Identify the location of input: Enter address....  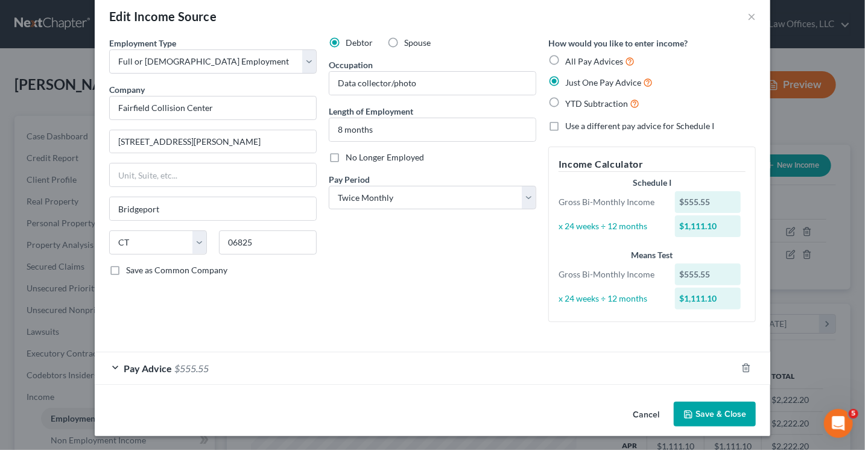
(213, 142).